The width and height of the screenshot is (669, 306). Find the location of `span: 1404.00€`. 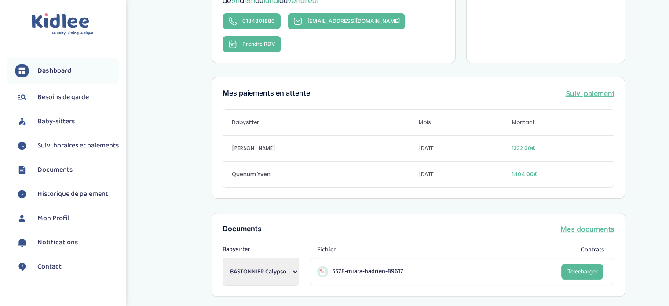

span: 1404.00€ is located at coordinates (558, 174).